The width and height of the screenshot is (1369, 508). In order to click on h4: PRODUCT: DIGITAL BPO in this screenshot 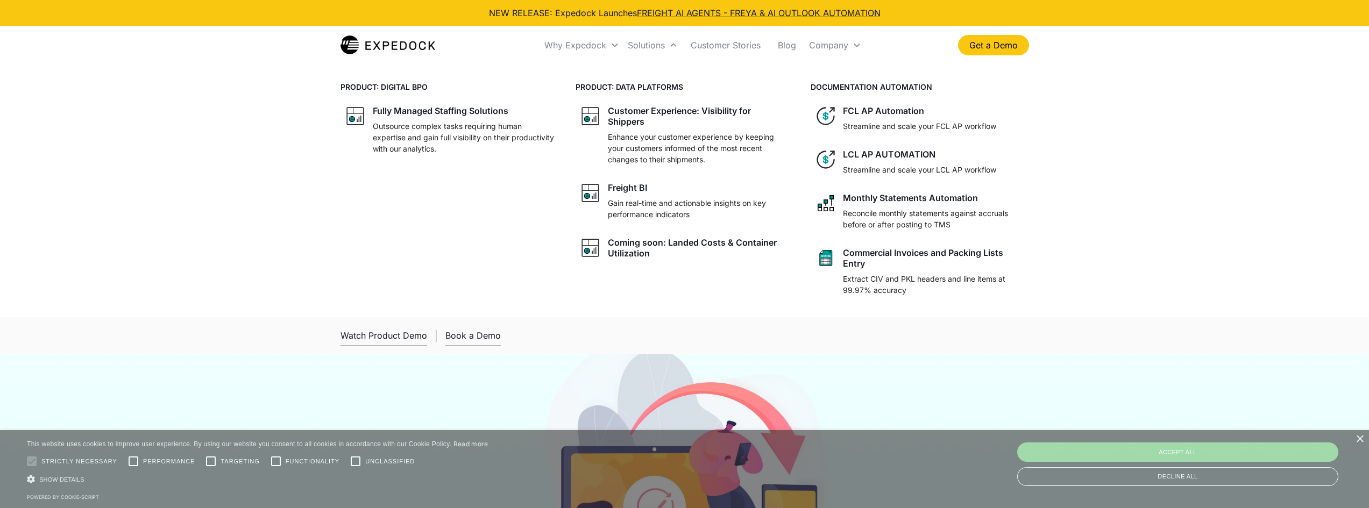, I will do `click(449, 87)`.